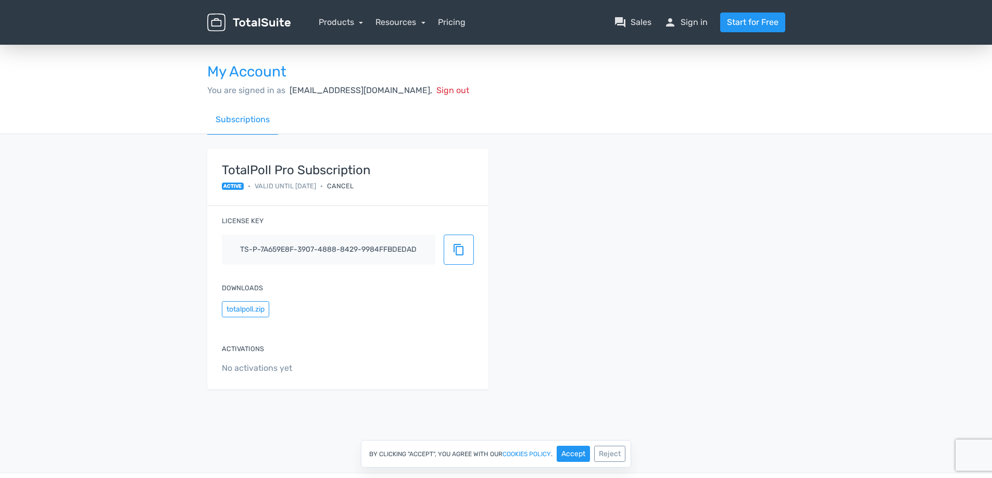  I want to click on a: cookies policy, so click(526, 454).